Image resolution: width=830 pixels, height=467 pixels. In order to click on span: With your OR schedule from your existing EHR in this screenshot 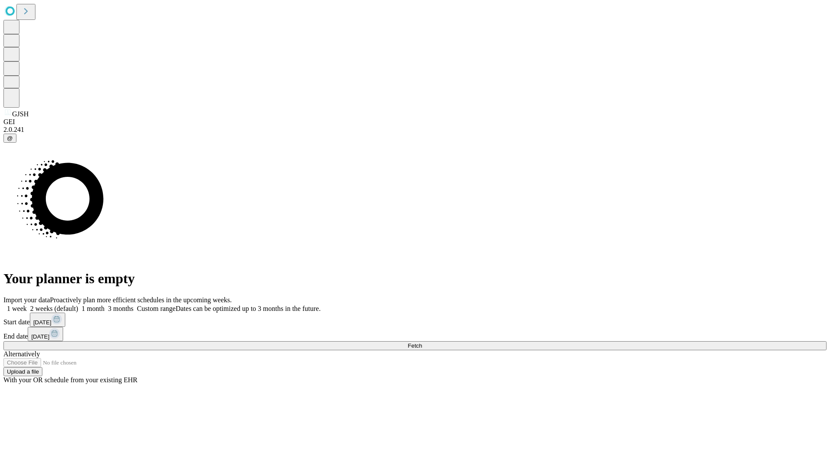, I will do `click(70, 380)`.